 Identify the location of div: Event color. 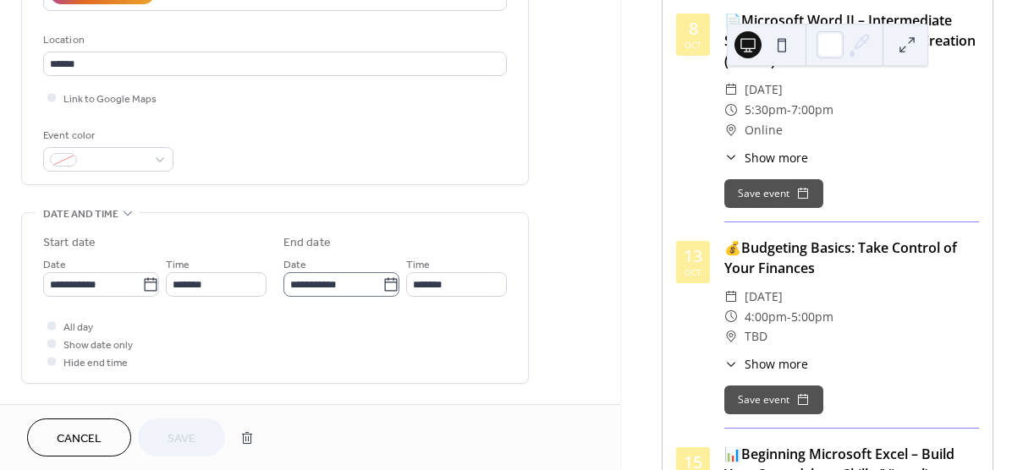
(107, 135).